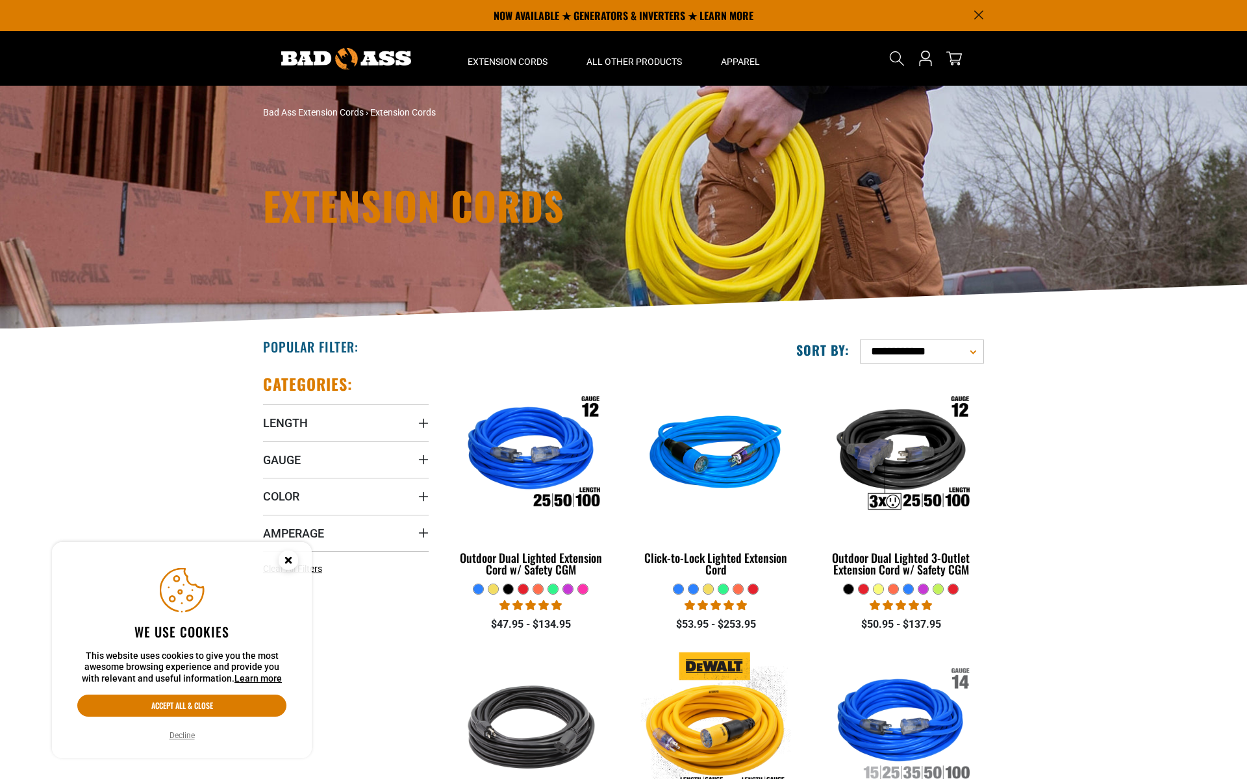 This screenshot has height=779, width=1247. I want to click on span: Gauge, so click(282, 460).